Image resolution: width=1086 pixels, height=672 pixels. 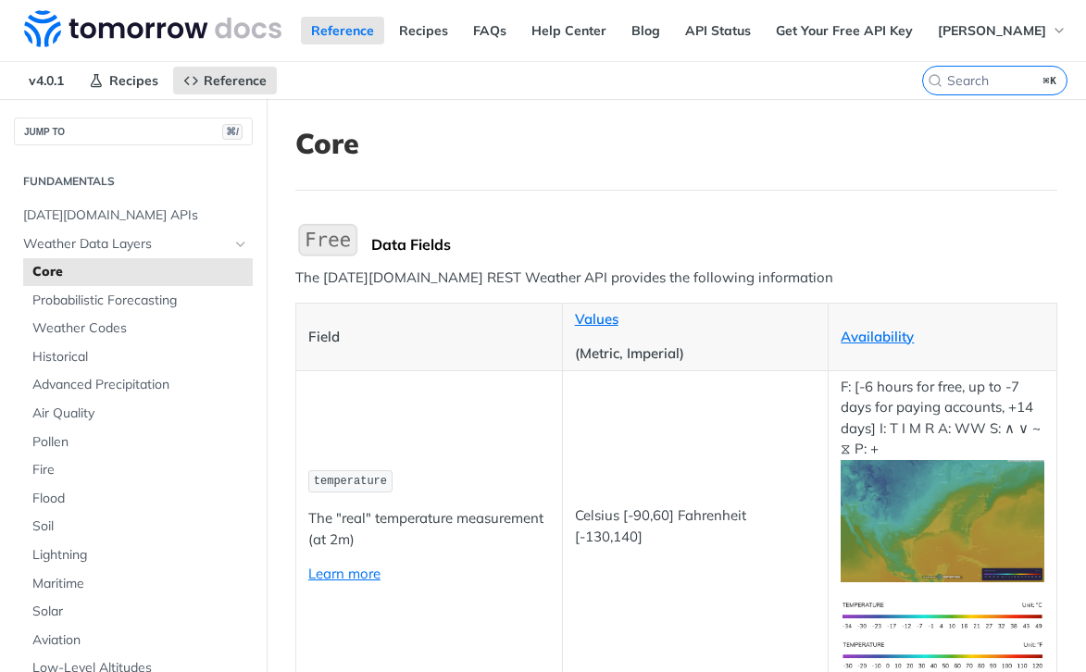 What do you see at coordinates (138, 527) in the screenshot?
I see `a: Soil` at bounding box center [138, 527].